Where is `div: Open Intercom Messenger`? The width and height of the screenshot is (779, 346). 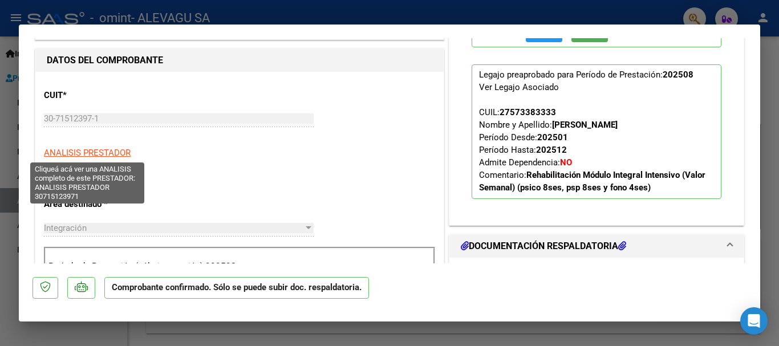
div: Open Intercom Messenger is located at coordinates (754, 321).